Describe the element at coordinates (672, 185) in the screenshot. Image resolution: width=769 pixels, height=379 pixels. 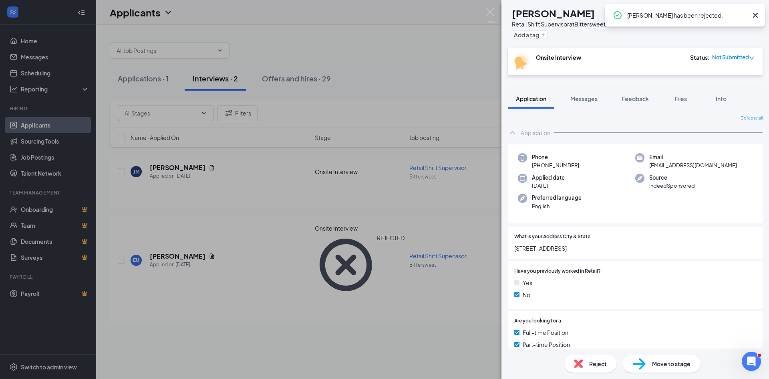
I see `span: IndeedSponsored` at that location.